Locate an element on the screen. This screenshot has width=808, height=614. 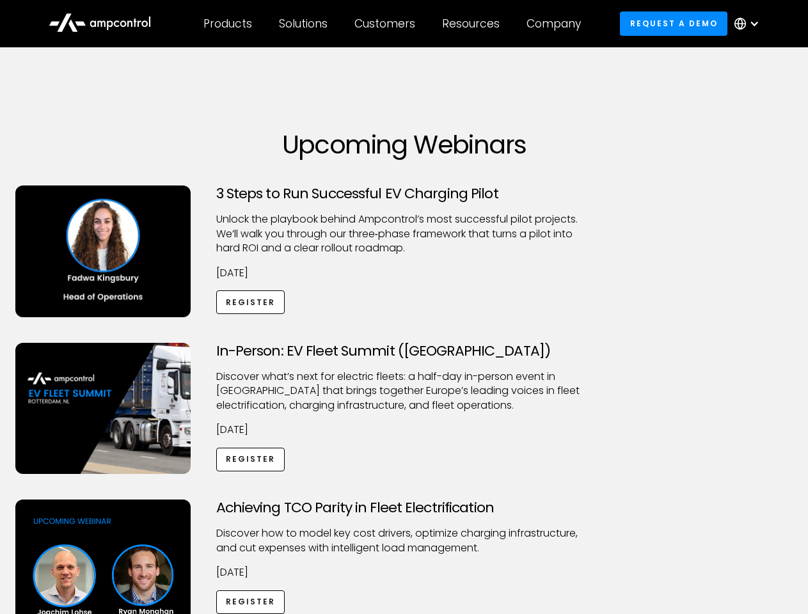
h3: Achieving TCO Parity in Fleet Electrification is located at coordinates (404, 508).